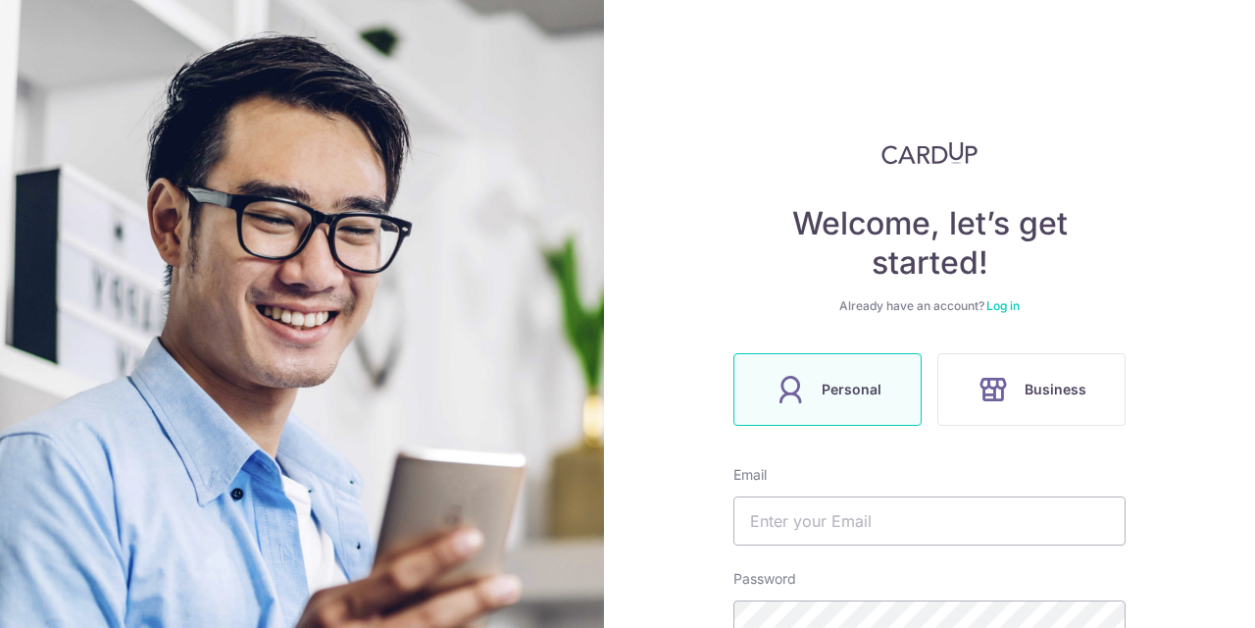 Image resolution: width=1255 pixels, height=628 pixels. Describe the element at coordinates (930, 306) in the screenshot. I see `div: Already have an account?` at that location.